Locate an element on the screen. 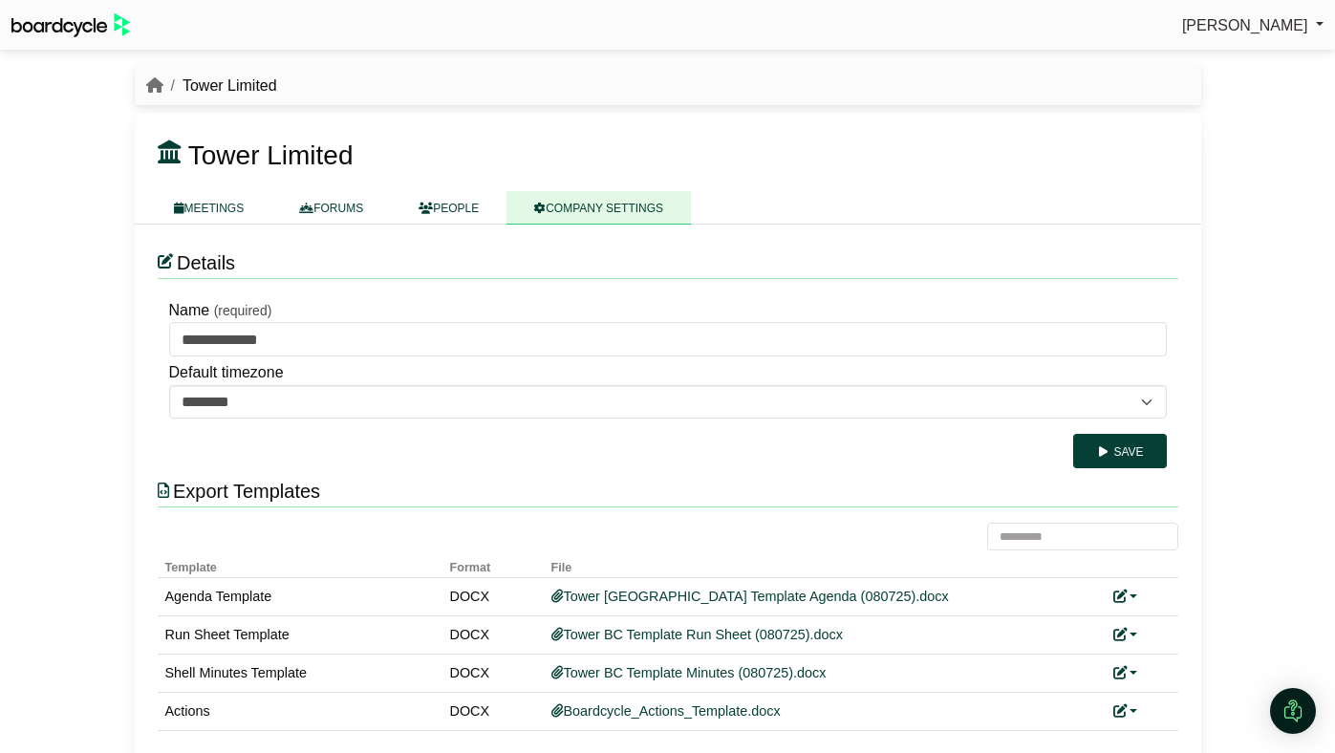 The image size is (1335, 753). a: Tower BC Template Minutes (080725).docx is located at coordinates (689, 673).